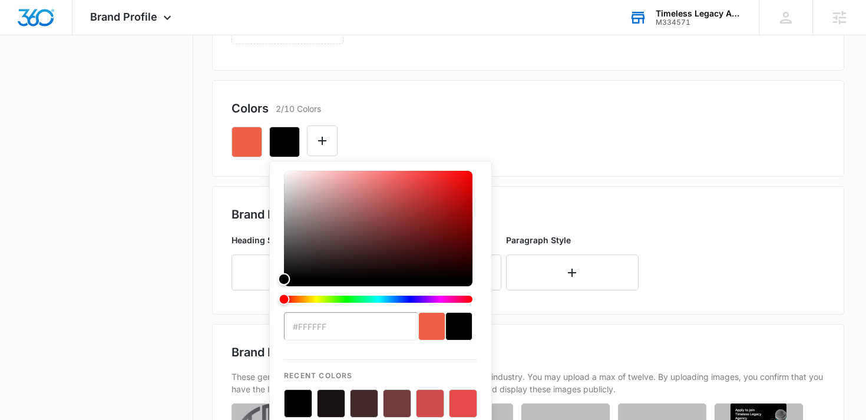 This screenshot has height=420, width=866. I want to click on p: These generalized images represent your company as well as your industry. You may upload a max of..., so click(528, 383).